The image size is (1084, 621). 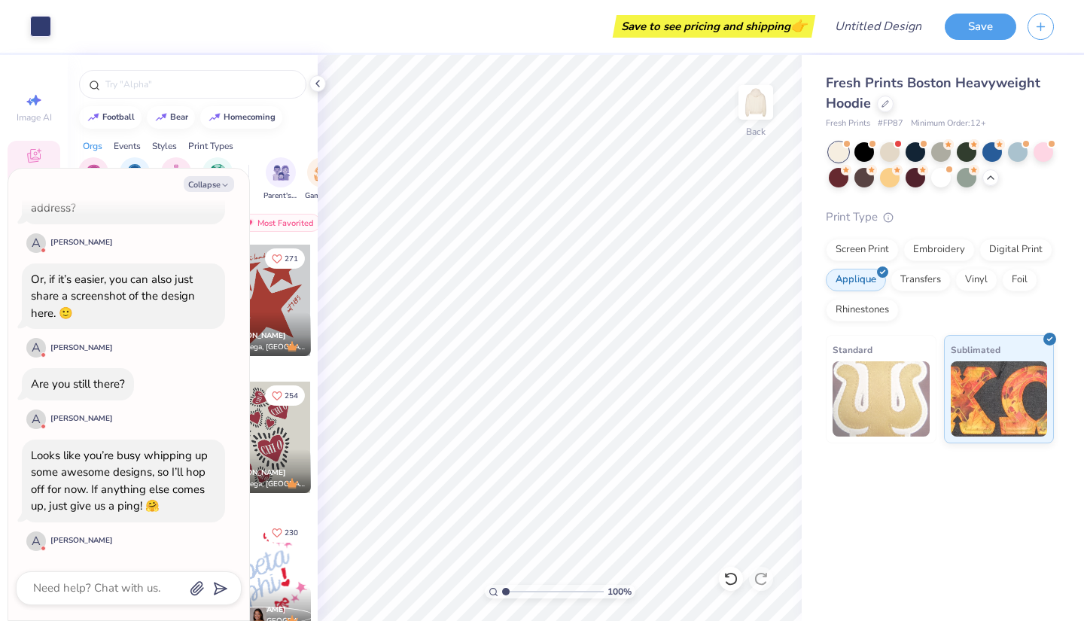 I want to click on span: 254, so click(x=291, y=396).